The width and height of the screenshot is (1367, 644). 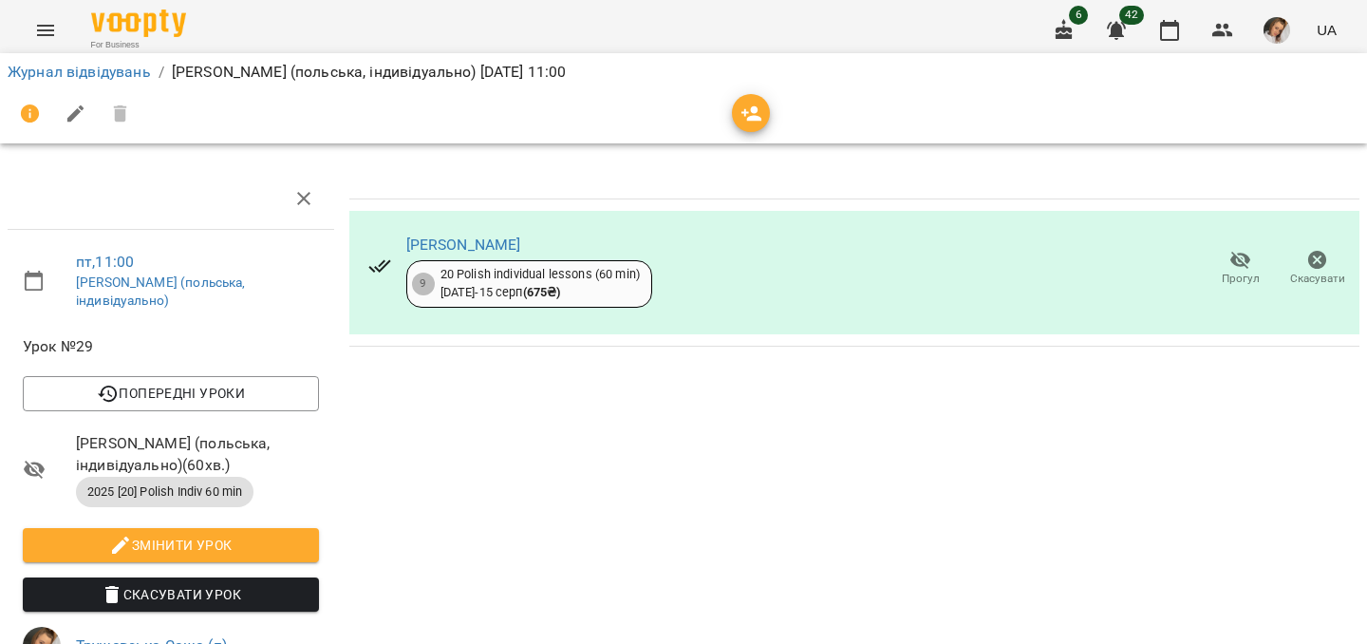 I want to click on span: Урок №29, so click(x=171, y=347).